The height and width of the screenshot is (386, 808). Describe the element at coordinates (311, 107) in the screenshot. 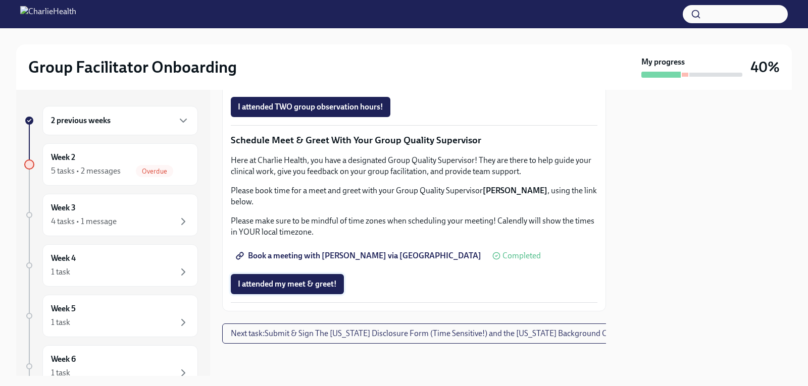

I see `span: I attended TWO group observation hours!` at that location.